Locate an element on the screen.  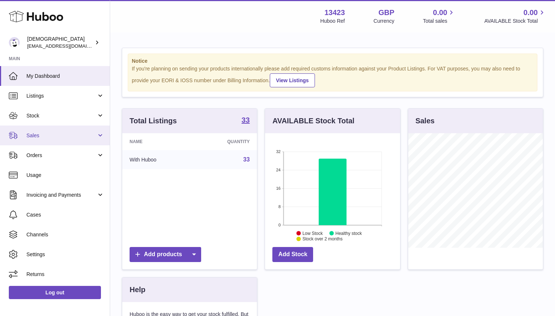
text: 16 is located at coordinates (279, 188).